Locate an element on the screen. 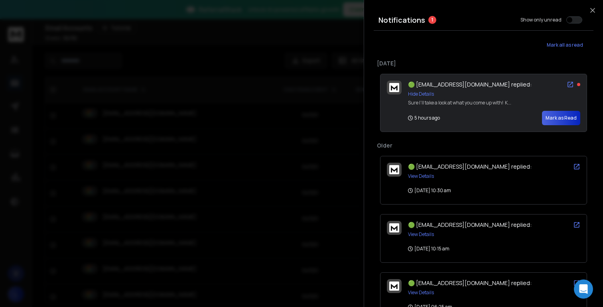 The width and height of the screenshot is (603, 307). span: Mark all as read is located at coordinates (565, 45).